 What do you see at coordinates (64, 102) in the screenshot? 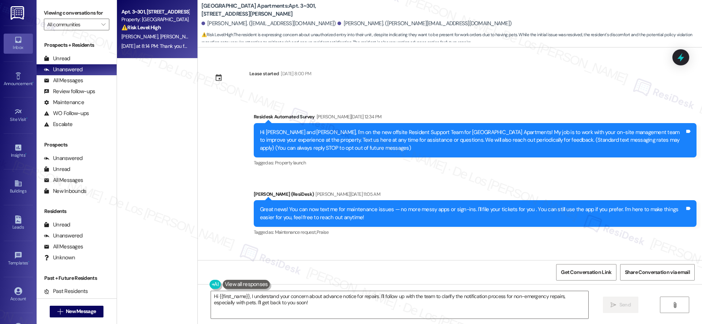
I see `div: Maintenance` at bounding box center [64, 102].